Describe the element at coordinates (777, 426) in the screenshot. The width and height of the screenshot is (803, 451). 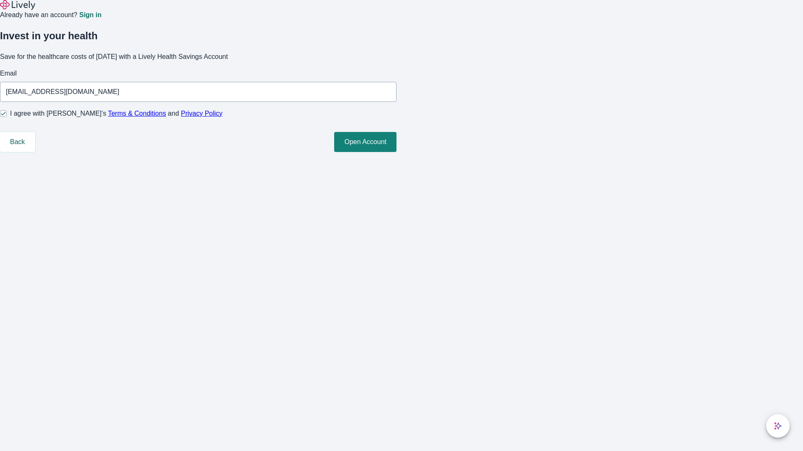
I see `svg: Lively AI Assistant` at that location.